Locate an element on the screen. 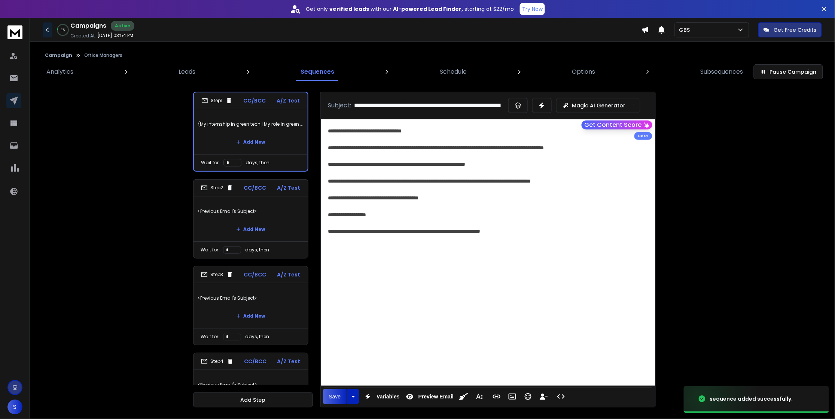 The height and width of the screenshot is (419, 835). p: Schedule is located at coordinates (453, 72).